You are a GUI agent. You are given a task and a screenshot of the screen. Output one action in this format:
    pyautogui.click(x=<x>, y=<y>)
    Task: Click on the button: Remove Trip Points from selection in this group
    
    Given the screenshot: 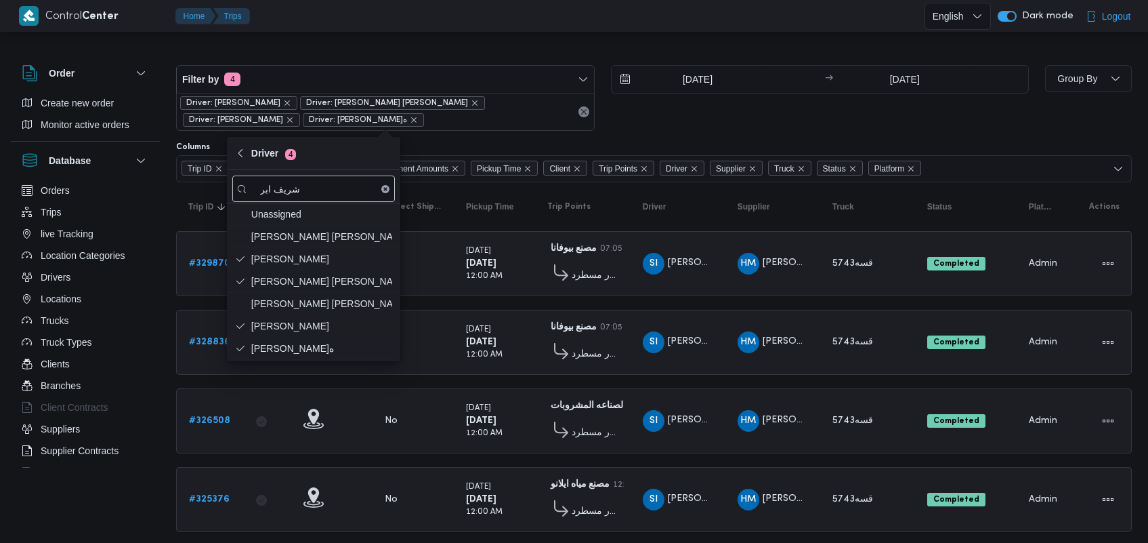 What is the action you would take?
    pyautogui.click(x=644, y=169)
    